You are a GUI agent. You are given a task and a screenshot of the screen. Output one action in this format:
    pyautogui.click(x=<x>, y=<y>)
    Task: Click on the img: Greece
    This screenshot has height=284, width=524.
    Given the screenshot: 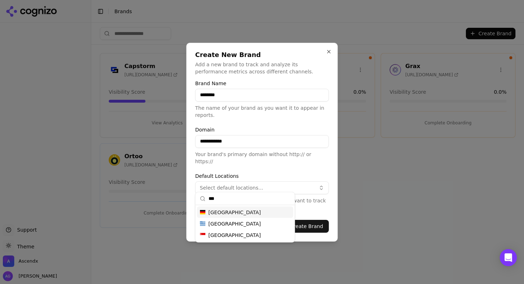 What is the action you would take?
    pyautogui.click(x=203, y=224)
    